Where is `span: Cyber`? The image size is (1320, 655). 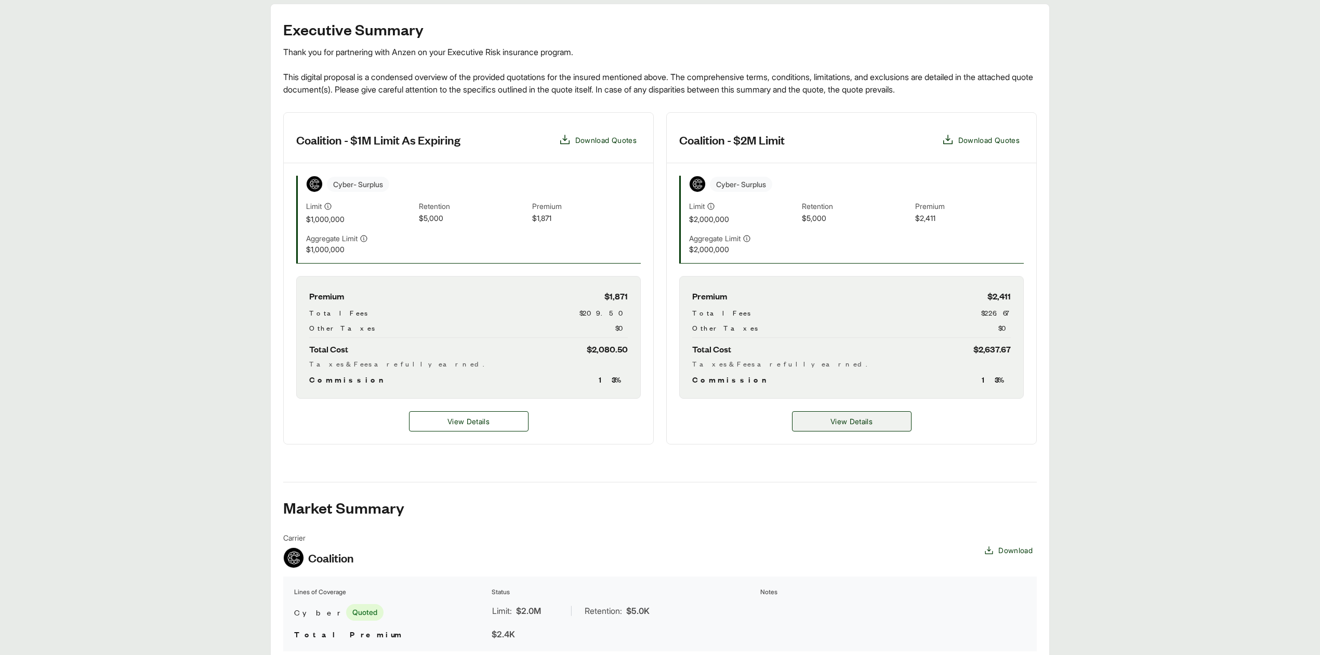
span: Cyber is located at coordinates (318, 612).